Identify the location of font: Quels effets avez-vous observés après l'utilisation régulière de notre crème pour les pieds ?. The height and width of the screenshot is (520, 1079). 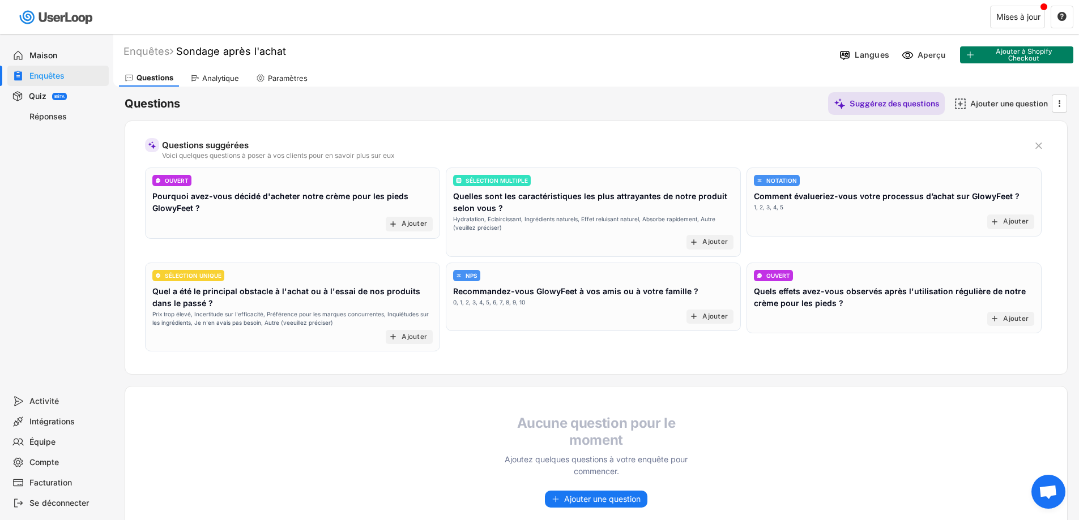
(891, 297).